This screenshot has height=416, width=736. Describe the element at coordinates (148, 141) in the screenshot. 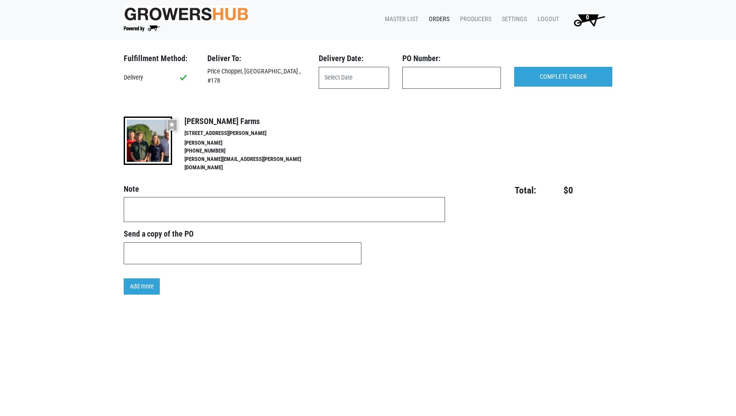

I see `img: thumbnail-8a08f3346781c529aa742b86dead986c.jpg` at that location.